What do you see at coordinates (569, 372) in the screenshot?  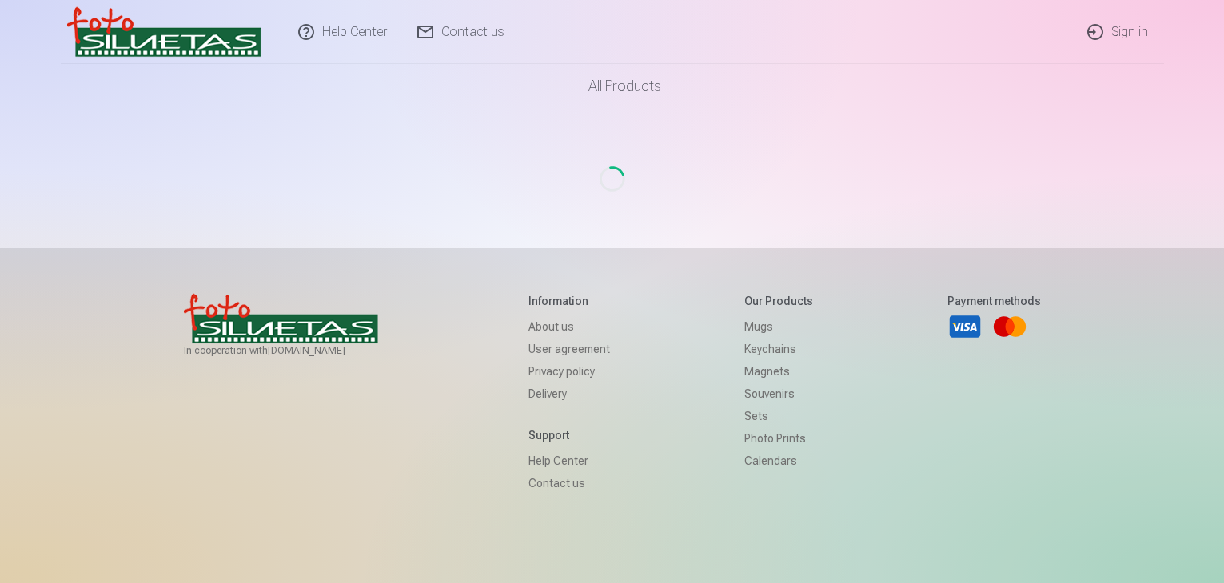 I see `a: Privacy policy` at bounding box center [569, 372].